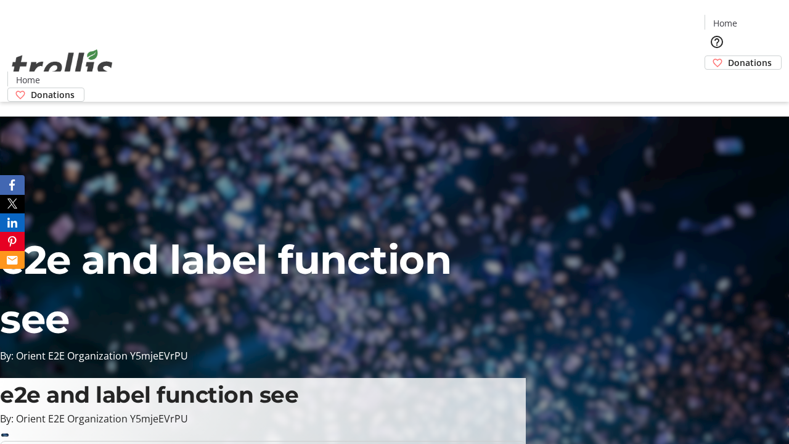  What do you see at coordinates (717, 82) in the screenshot?
I see `button: Cart` at bounding box center [717, 82].